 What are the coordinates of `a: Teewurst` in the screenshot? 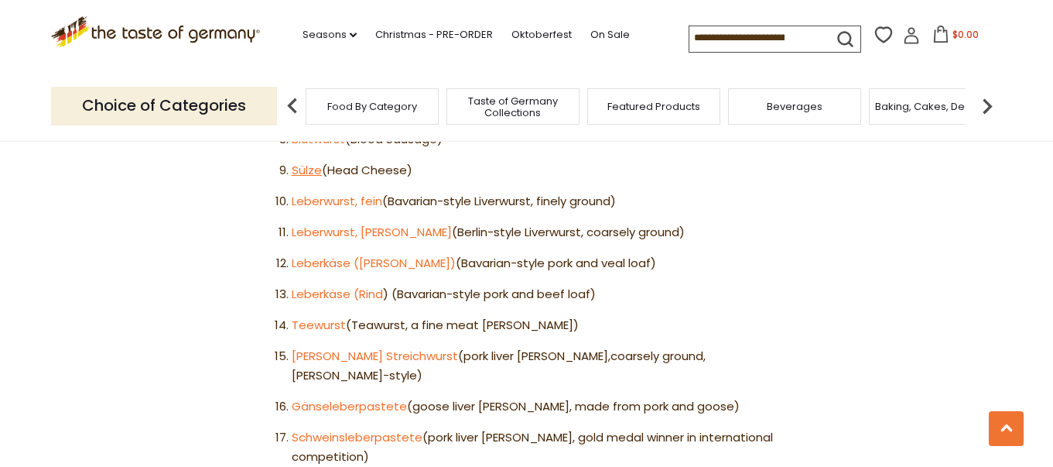 It's located at (319, 324).